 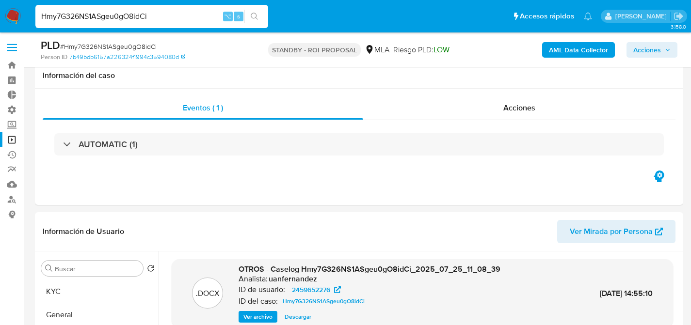 I want to click on span: Ver archivo, so click(x=258, y=317).